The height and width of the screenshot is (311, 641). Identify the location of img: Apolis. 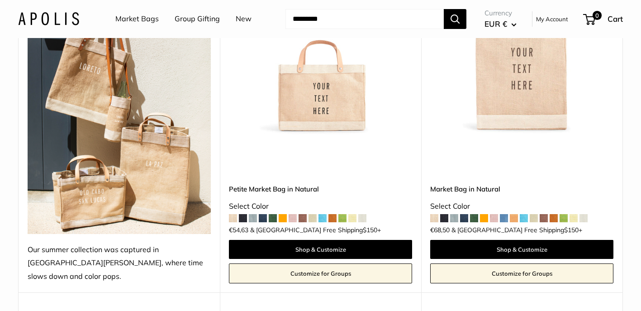
(48, 19).